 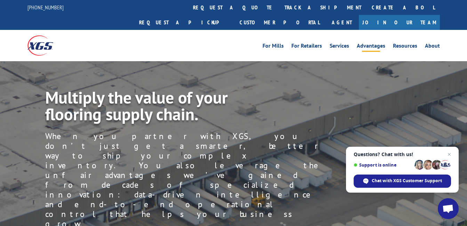 What do you see at coordinates (186, 107) in the screenshot?
I see `h1: Multiply the value of your flooring supply chain.` at bounding box center [186, 107].